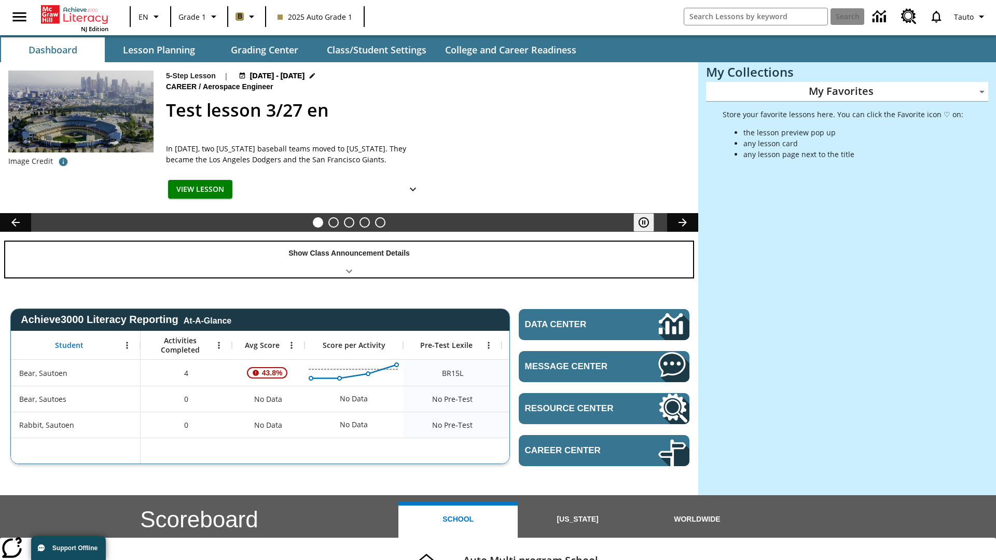 The image size is (996, 560). What do you see at coordinates (349, 223) in the screenshot?
I see `button: Slide 3 Cars of the Future?` at bounding box center [349, 223].